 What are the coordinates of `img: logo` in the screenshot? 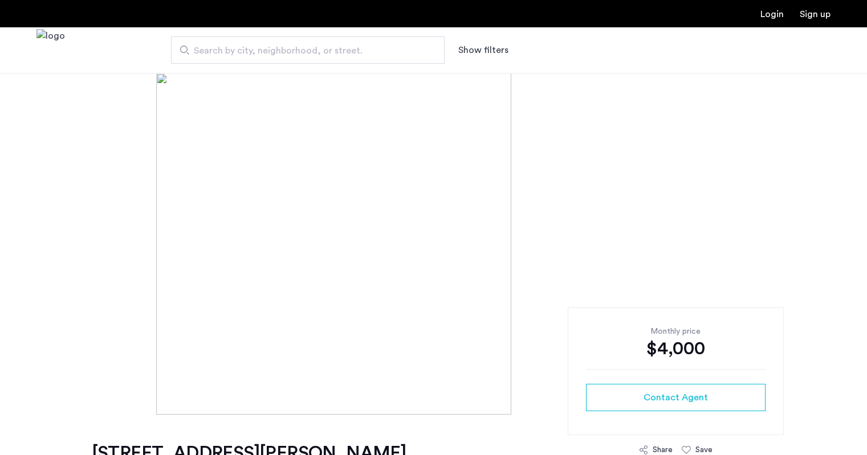 It's located at (51, 50).